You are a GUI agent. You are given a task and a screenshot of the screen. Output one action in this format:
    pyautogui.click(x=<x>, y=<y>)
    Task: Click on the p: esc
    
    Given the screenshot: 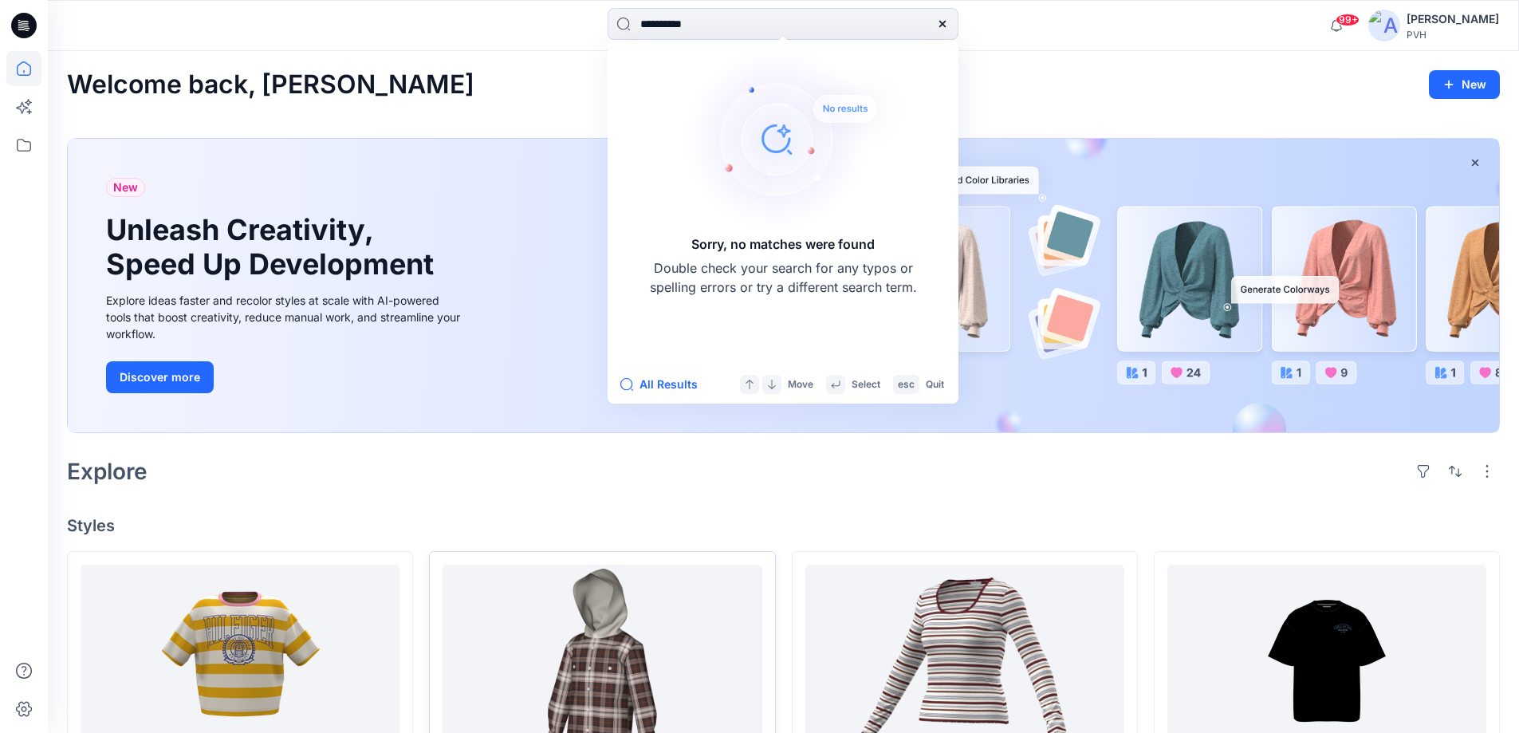 What is the action you would take?
    pyautogui.click(x=906, y=384)
    